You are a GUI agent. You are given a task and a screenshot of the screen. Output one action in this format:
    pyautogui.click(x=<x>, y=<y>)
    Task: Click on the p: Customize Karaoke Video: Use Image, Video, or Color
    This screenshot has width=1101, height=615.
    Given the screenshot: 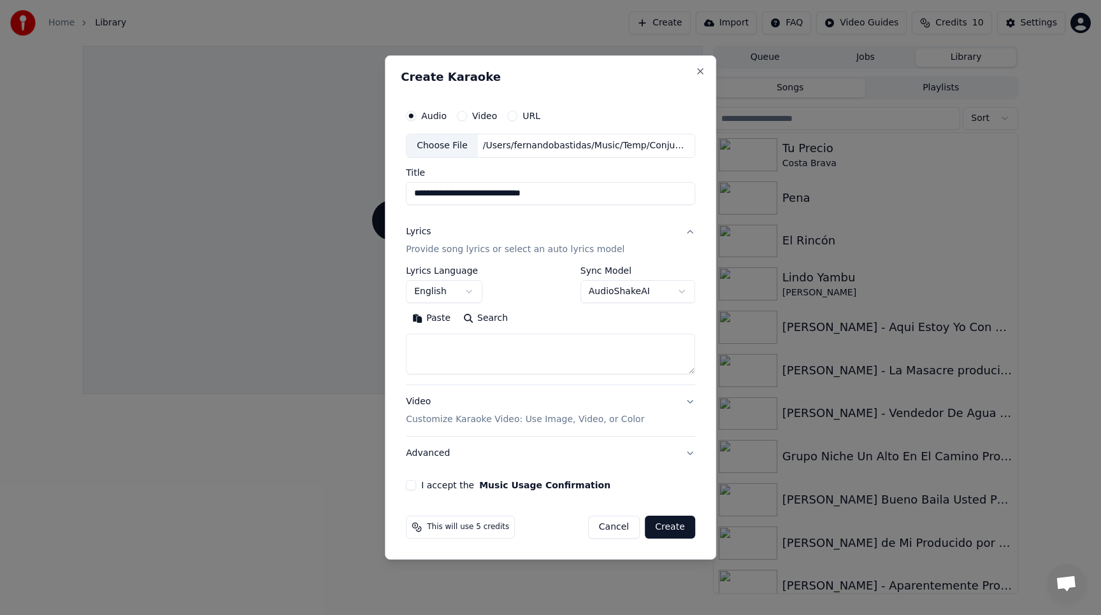 What is the action you would take?
    pyautogui.click(x=525, y=420)
    